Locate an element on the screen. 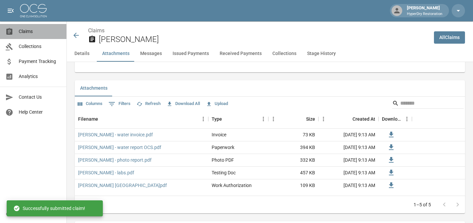  span: Collections is located at coordinates (40, 46).